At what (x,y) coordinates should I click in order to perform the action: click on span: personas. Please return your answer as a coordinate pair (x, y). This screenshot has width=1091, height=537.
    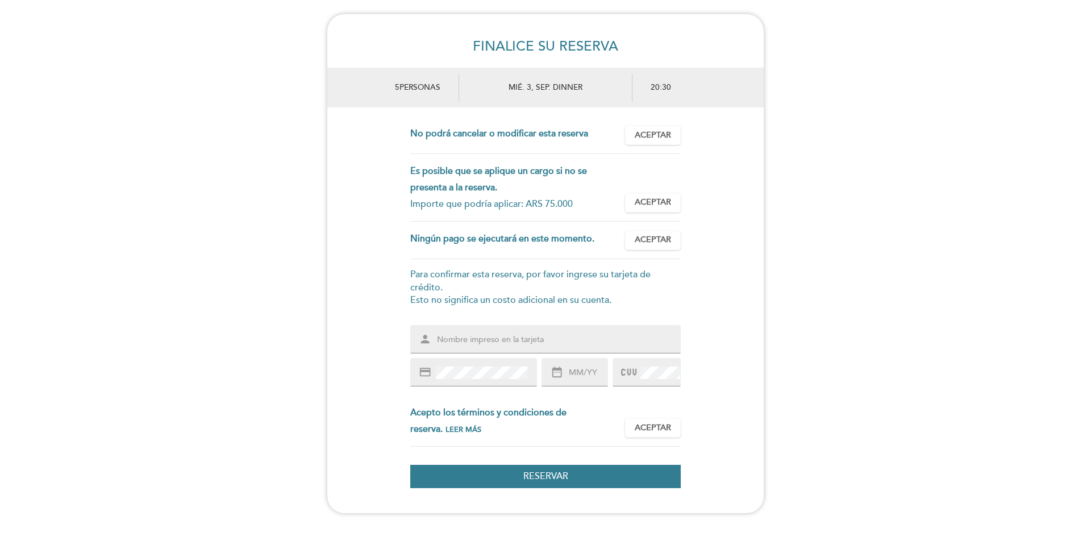
    Looking at the image, I should click on (420, 87).